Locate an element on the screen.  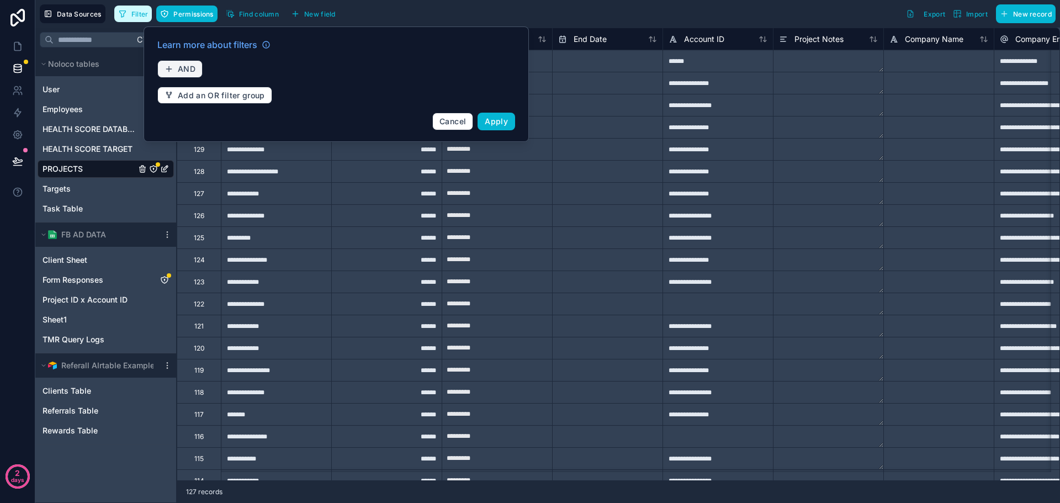
p: days is located at coordinates (18, 480).